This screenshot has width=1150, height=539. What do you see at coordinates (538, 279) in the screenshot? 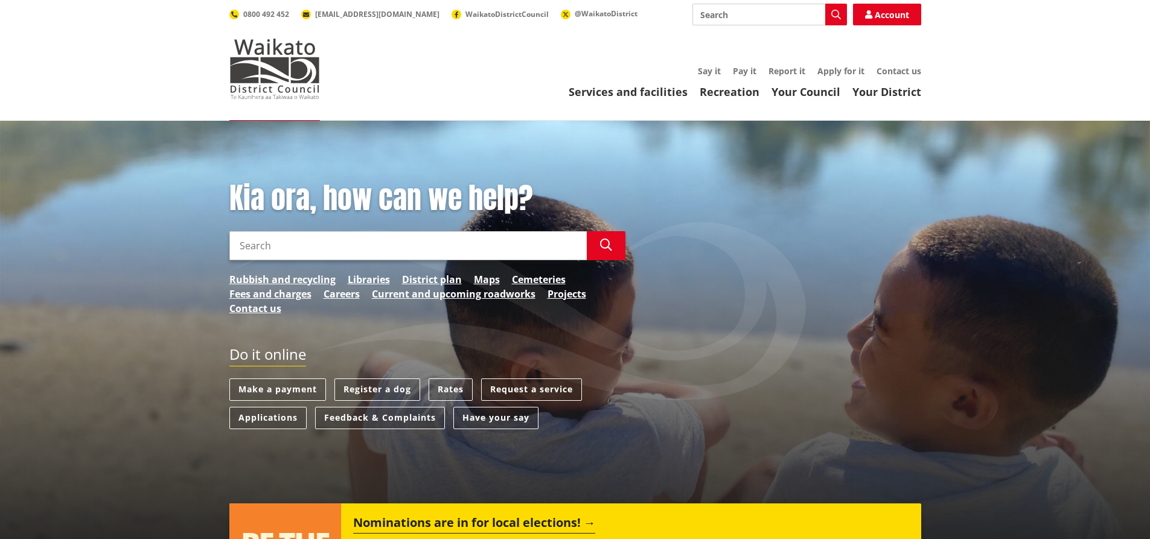
I see `a: Cemeteries` at bounding box center [538, 279].